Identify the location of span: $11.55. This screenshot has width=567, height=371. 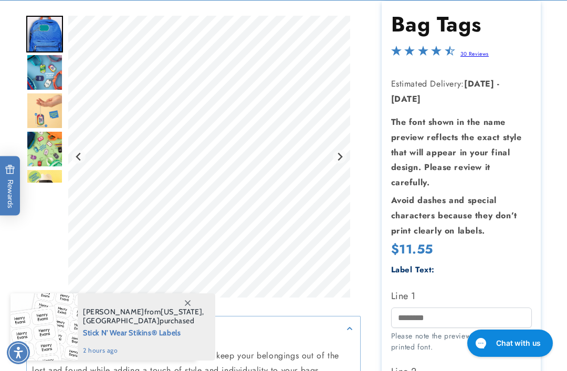
(412, 249).